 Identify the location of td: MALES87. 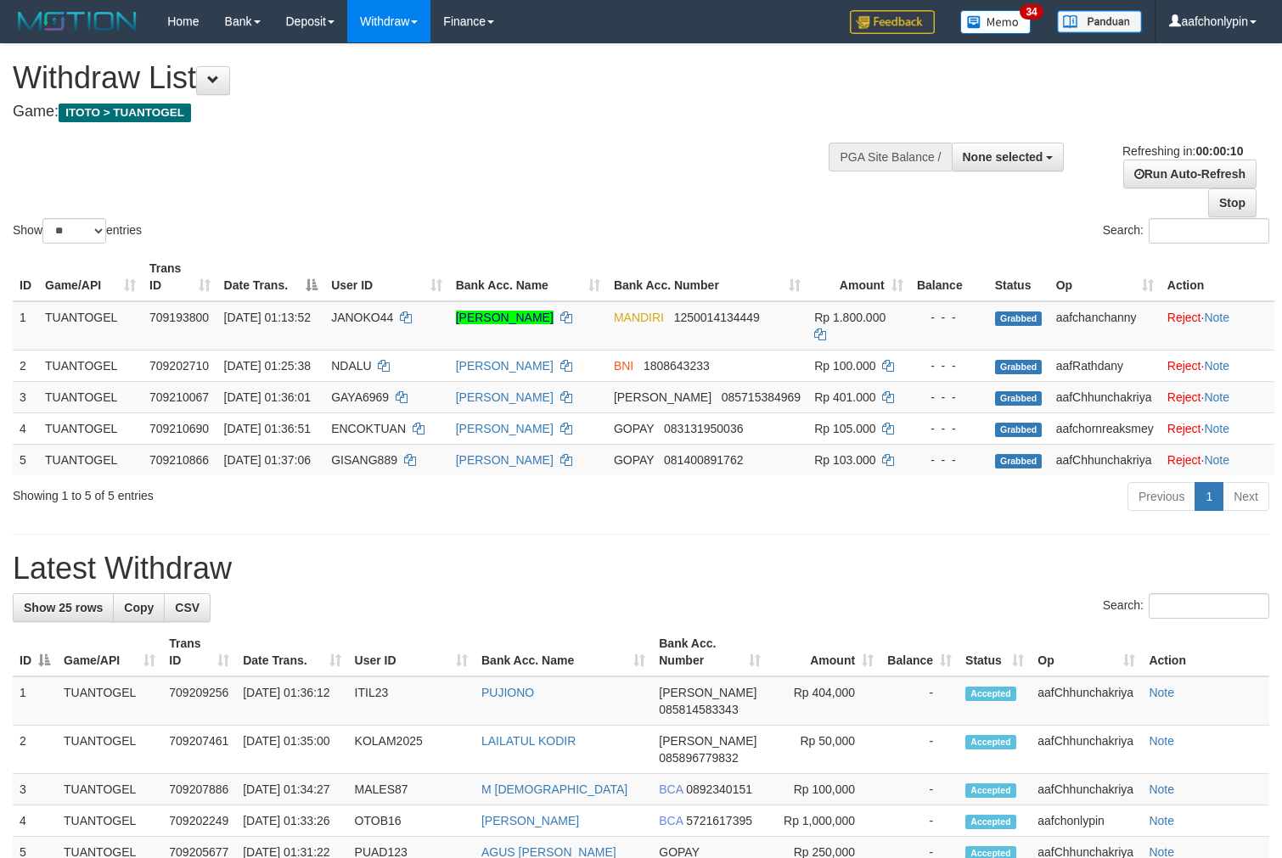
(411, 790).